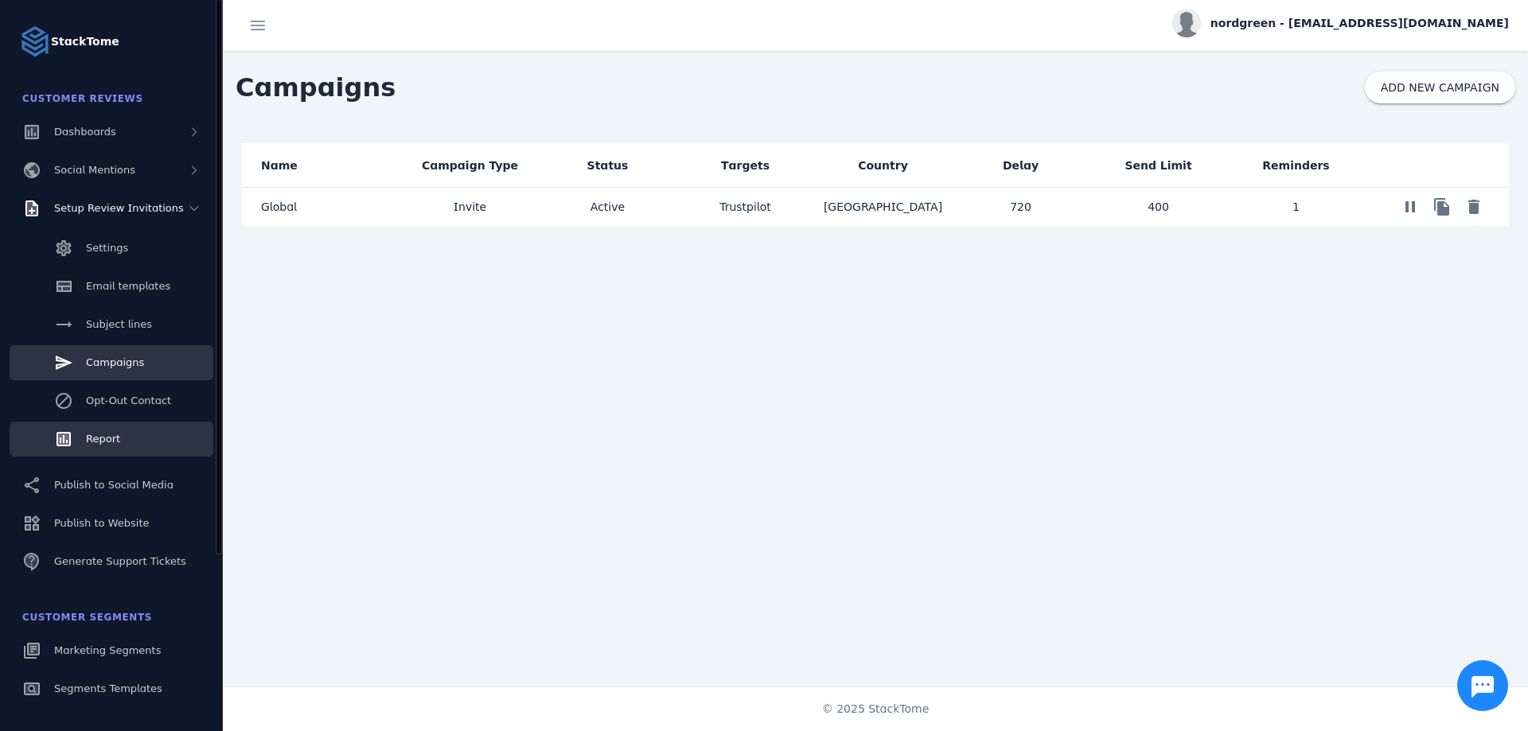 This screenshot has height=731, width=1528. I want to click on span: © 2025 StackTome, so click(875, 709).